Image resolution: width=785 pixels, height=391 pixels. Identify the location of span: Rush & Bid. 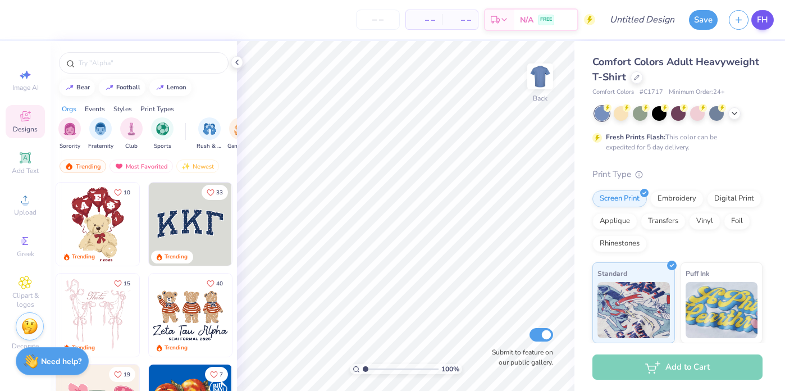
(209, 146).